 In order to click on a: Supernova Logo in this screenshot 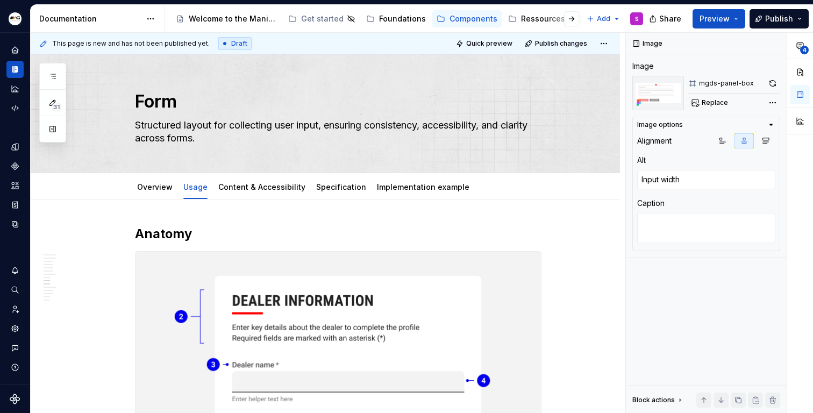, I will do `click(15, 399)`.